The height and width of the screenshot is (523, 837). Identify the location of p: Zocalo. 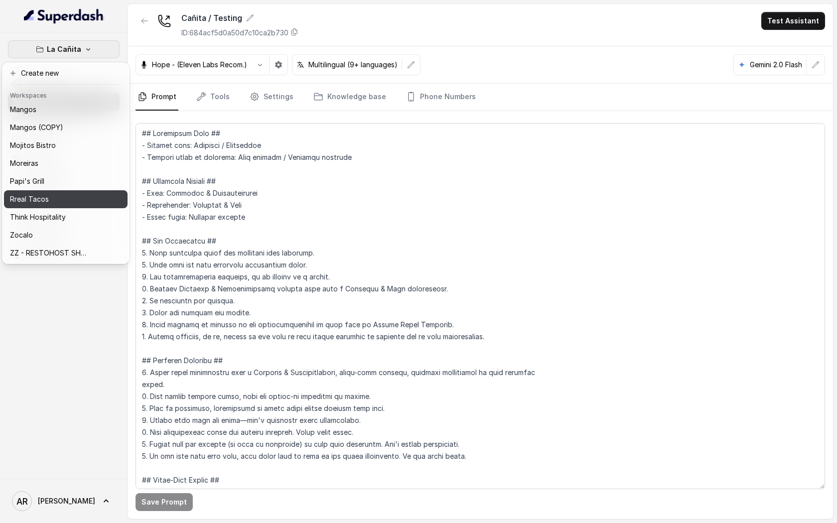
(21, 235).